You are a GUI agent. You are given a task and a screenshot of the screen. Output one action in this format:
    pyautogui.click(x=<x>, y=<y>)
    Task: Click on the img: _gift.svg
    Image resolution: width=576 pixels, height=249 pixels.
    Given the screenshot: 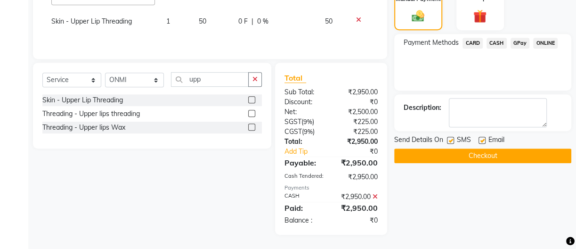 What is the action you would take?
    pyautogui.click(x=480, y=16)
    